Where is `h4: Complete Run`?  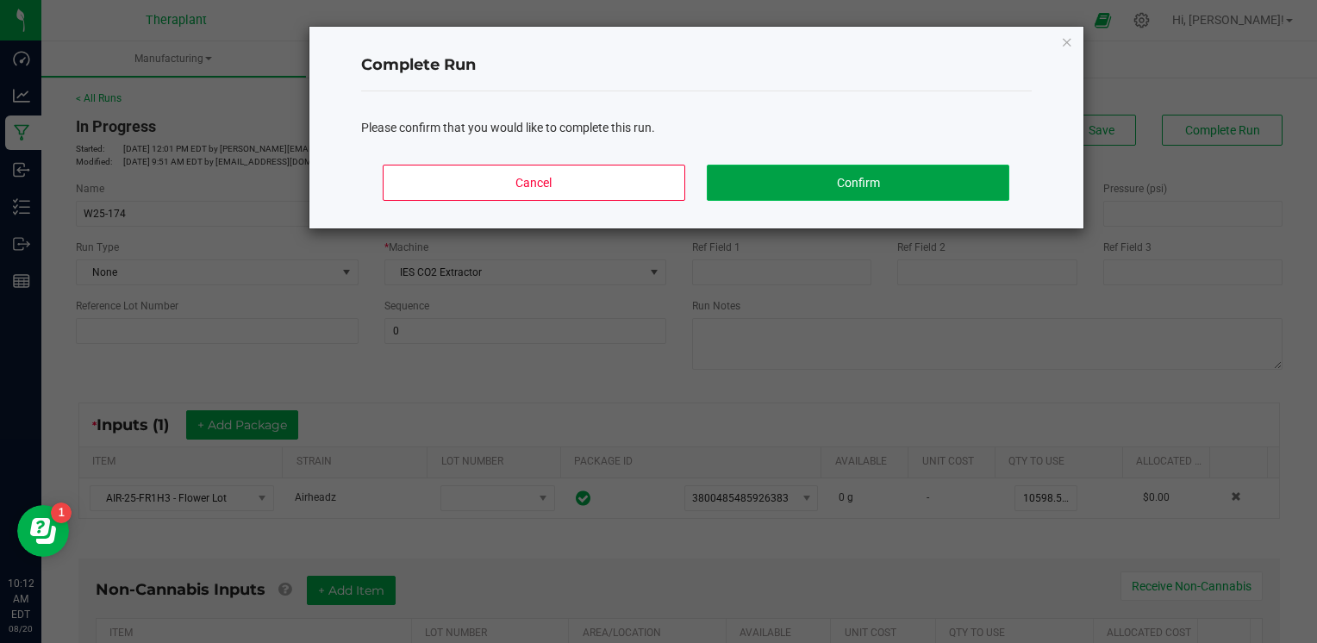
h4: Complete Run is located at coordinates (696, 66).